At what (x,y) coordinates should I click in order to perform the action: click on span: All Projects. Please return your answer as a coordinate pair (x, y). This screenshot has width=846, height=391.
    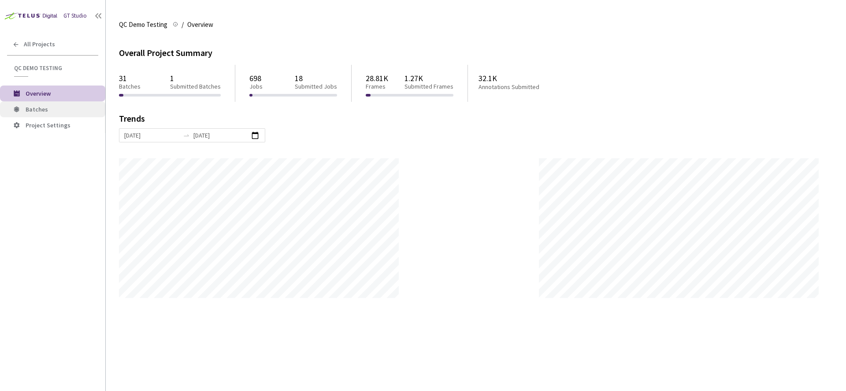
    Looking at the image, I should click on (39, 44).